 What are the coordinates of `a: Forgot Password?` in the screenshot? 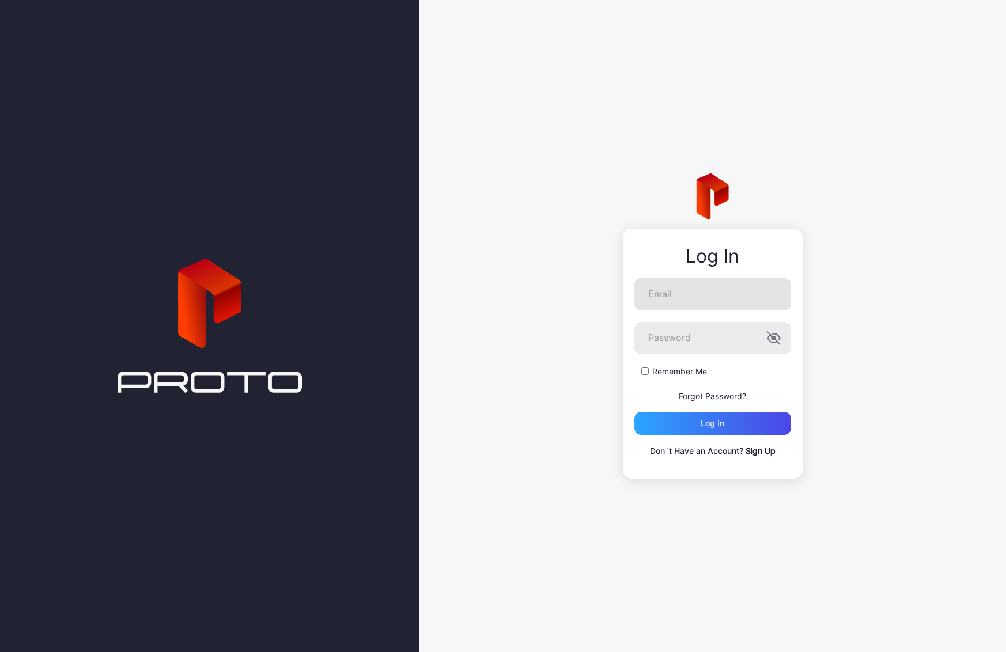 It's located at (712, 396).